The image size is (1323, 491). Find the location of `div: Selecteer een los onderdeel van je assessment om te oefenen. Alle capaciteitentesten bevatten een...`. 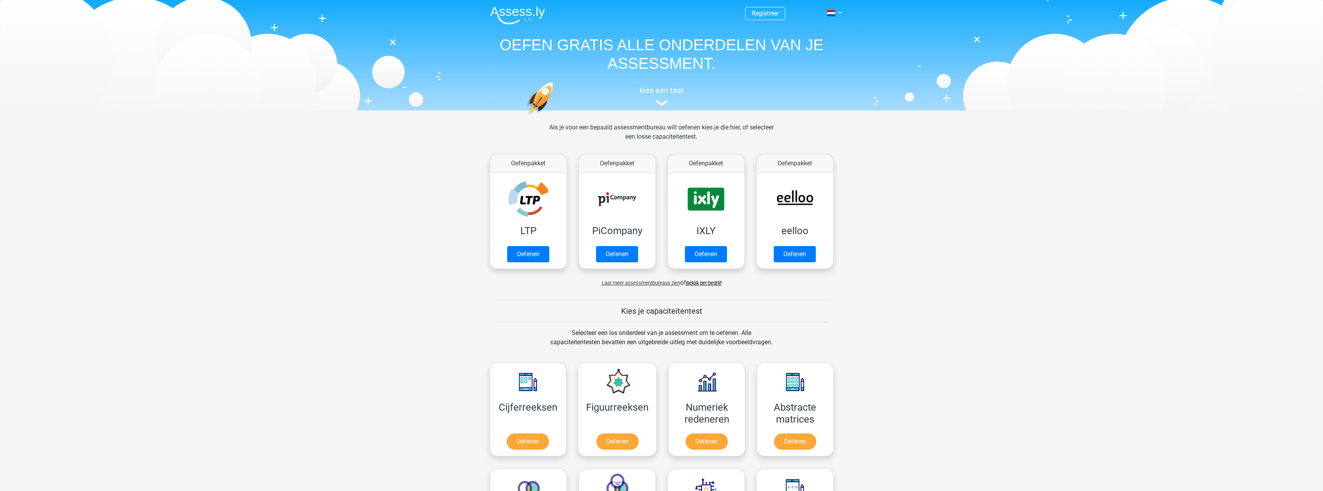

div: Selecteer een los onderdeel van je assessment om te oefenen. Alle capaciteitentesten bevatten een... is located at coordinates (661, 342).